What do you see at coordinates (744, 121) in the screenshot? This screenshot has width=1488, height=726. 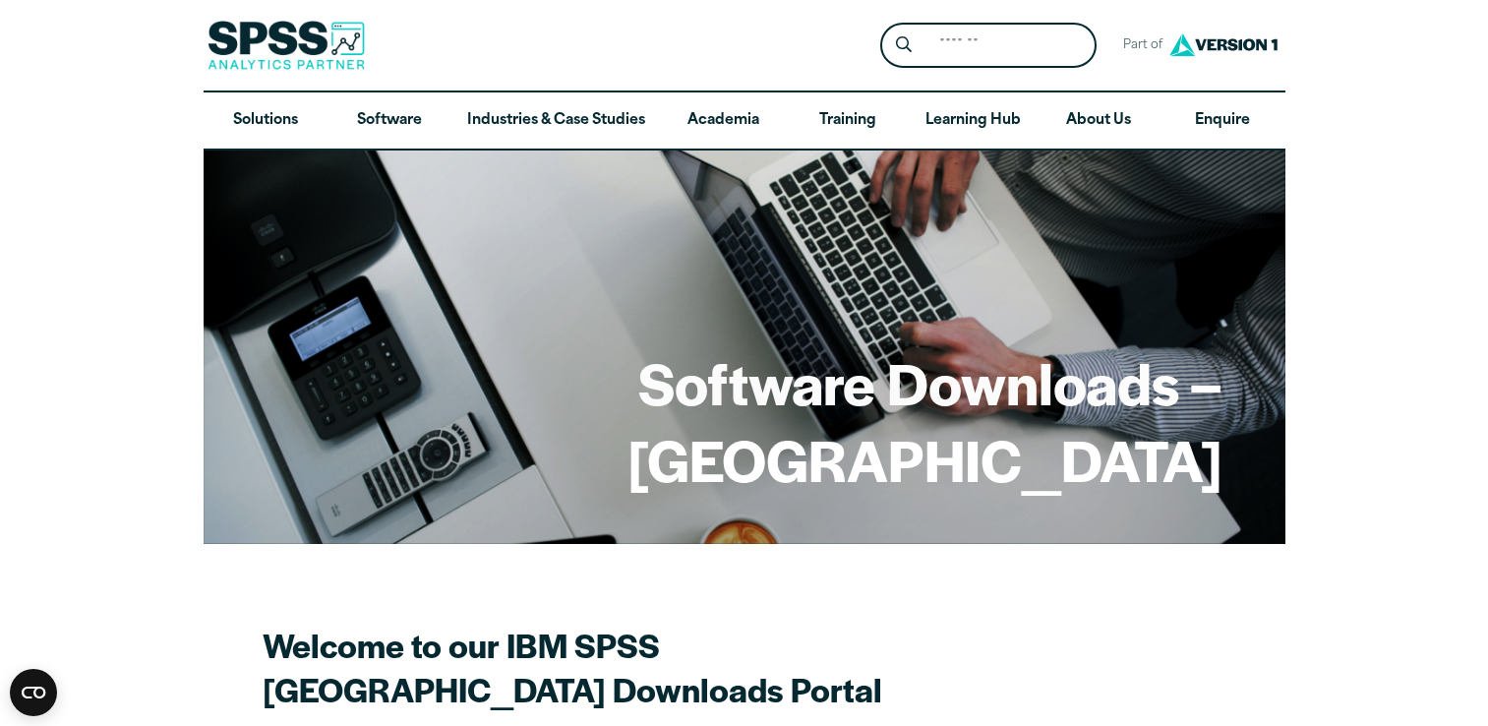 I see `nav: Desktop version of site main menu` at bounding box center [744, 121].